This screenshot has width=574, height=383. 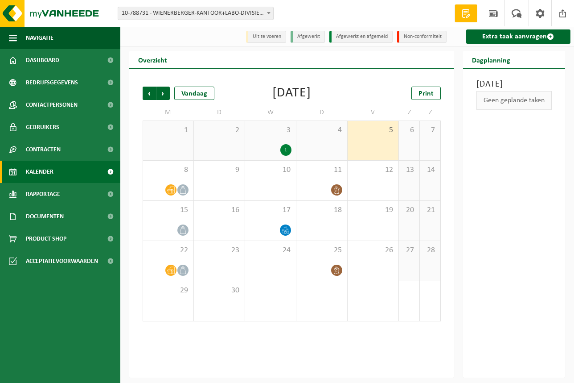 What do you see at coordinates (373, 130) in the screenshot?
I see `span: 5` at bounding box center [373, 130].